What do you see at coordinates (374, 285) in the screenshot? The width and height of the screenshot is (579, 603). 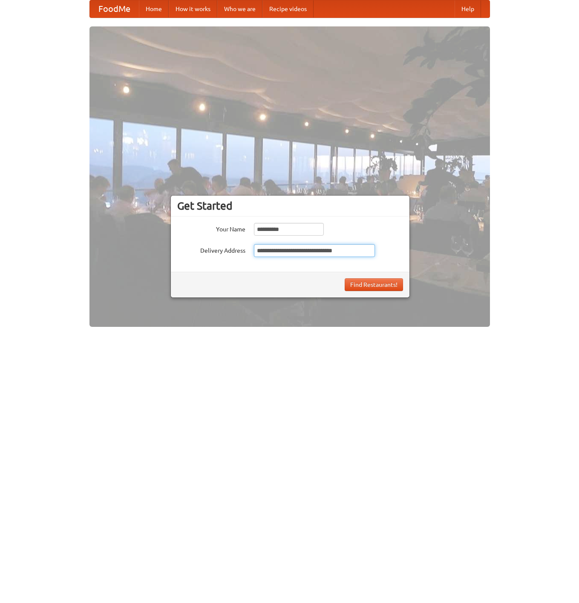 I see `button: Find Restaurants!` at bounding box center [374, 285].